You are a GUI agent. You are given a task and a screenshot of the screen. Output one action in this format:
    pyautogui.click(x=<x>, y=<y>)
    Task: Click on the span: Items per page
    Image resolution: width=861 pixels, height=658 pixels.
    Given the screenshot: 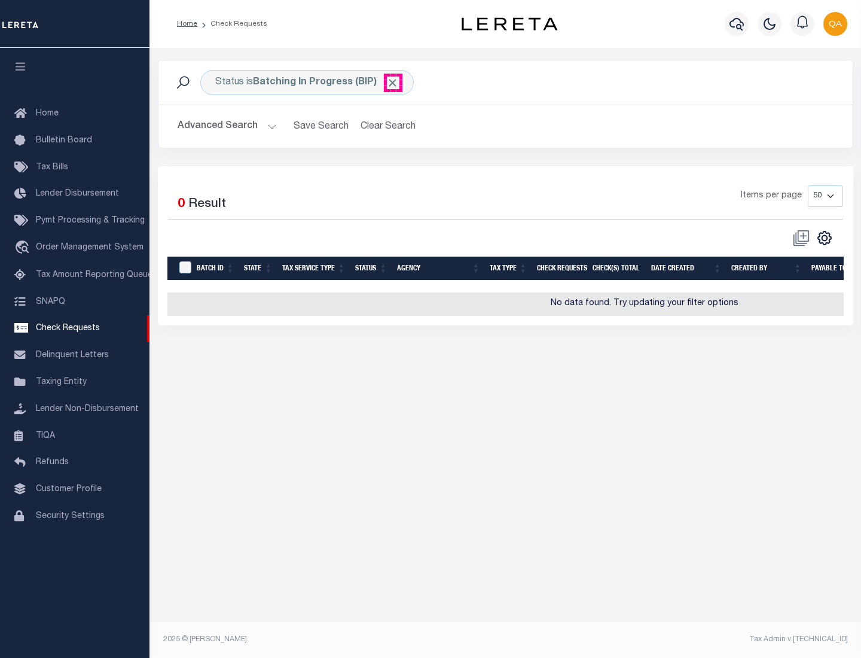 What is the action you would take?
    pyautogui.click(x=772, y=196)
    